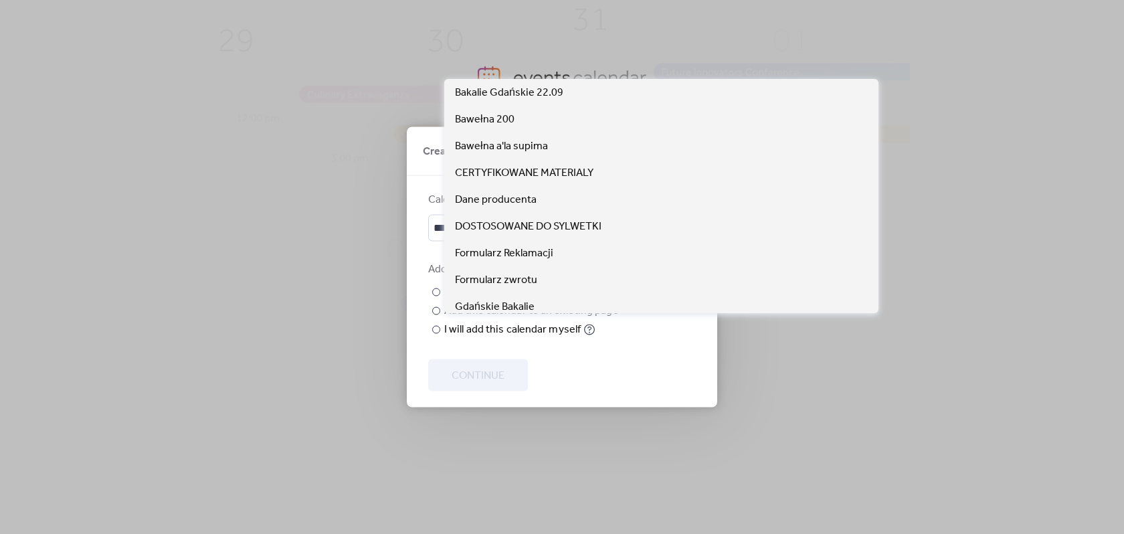 The image size is (1124, 534). Describe the element at coordinates (509, 93) in the screenshot. I see `span: Bakalie Gdańskie 22.09` at that location.